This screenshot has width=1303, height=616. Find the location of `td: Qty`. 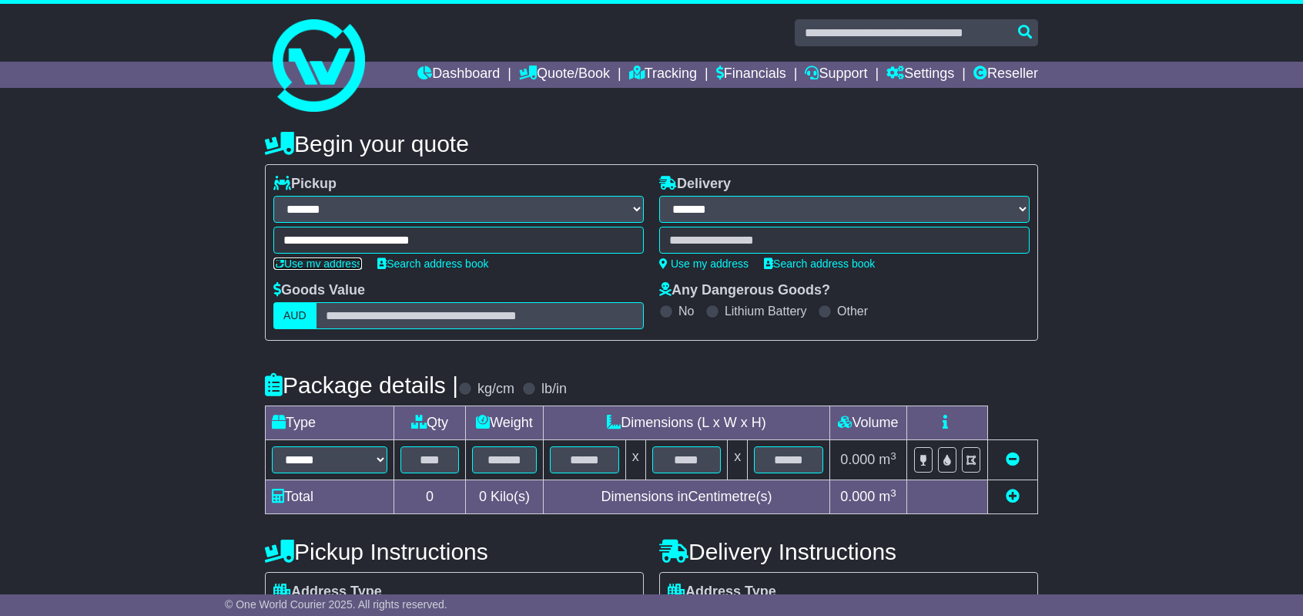

td: Qty is located at coordinates (430, 423).